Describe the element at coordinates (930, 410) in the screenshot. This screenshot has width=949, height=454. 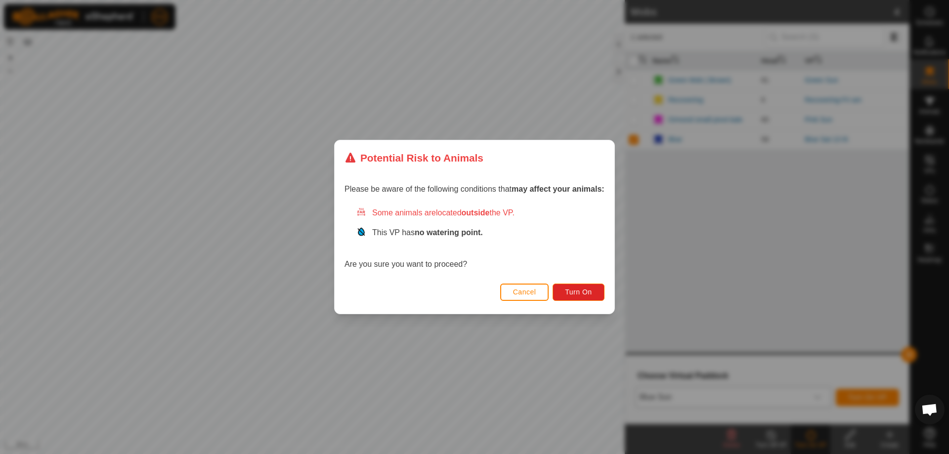
I see `div: Open chat` at that location.